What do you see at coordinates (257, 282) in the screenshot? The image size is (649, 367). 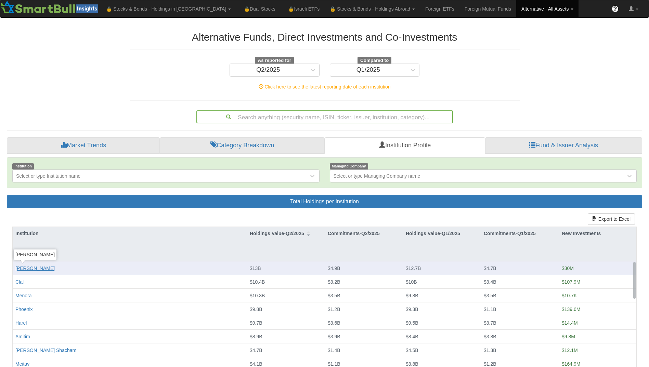 I see `span: $10.4B` at bounding box center [257, 282].